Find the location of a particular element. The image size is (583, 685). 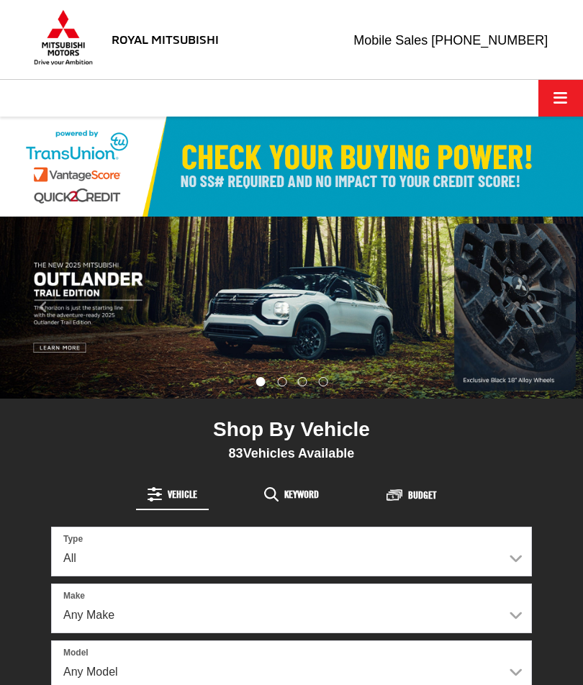

li: Go to slide number 2. is located at coordinates (281, 381).